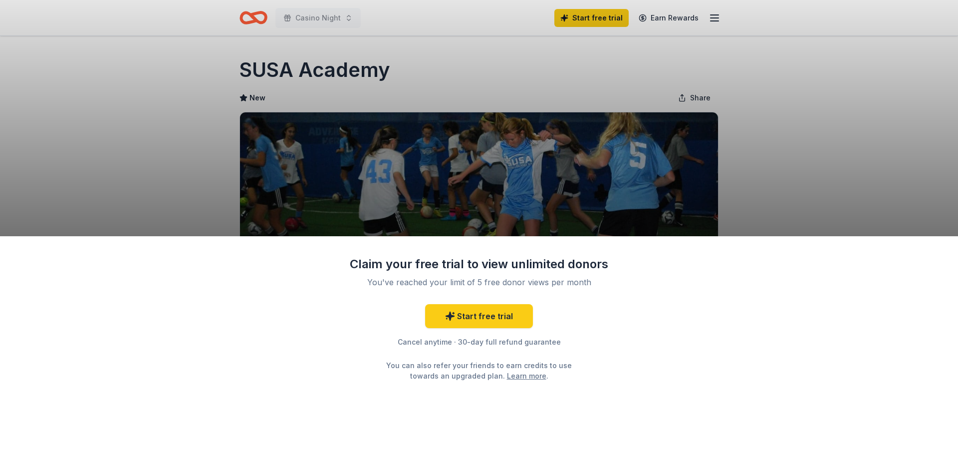  Describe the element at coordinates (479, 264) in the screenshot. I see `div: Claim your free trial to view unlimited donors` at that location.